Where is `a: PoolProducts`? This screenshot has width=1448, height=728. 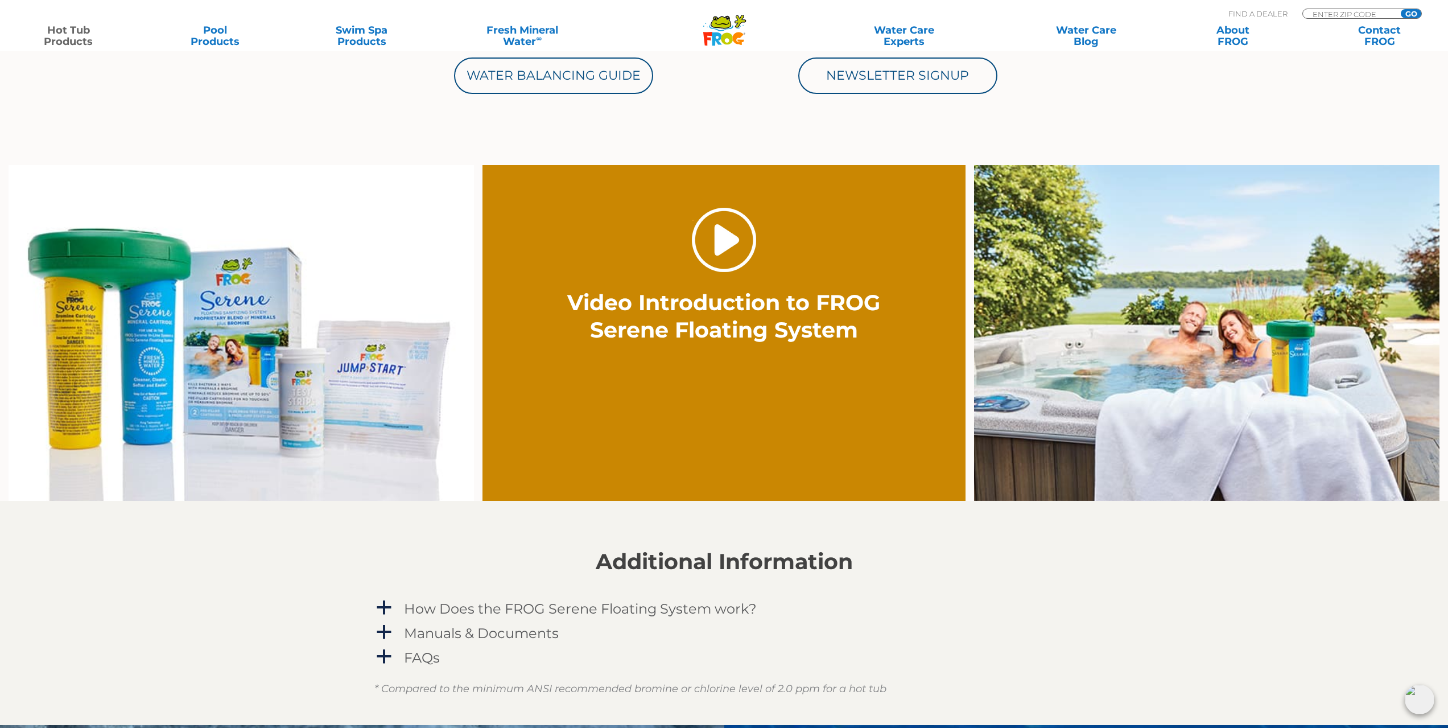
a: PoolProducts is located at coordinates (215, 36).